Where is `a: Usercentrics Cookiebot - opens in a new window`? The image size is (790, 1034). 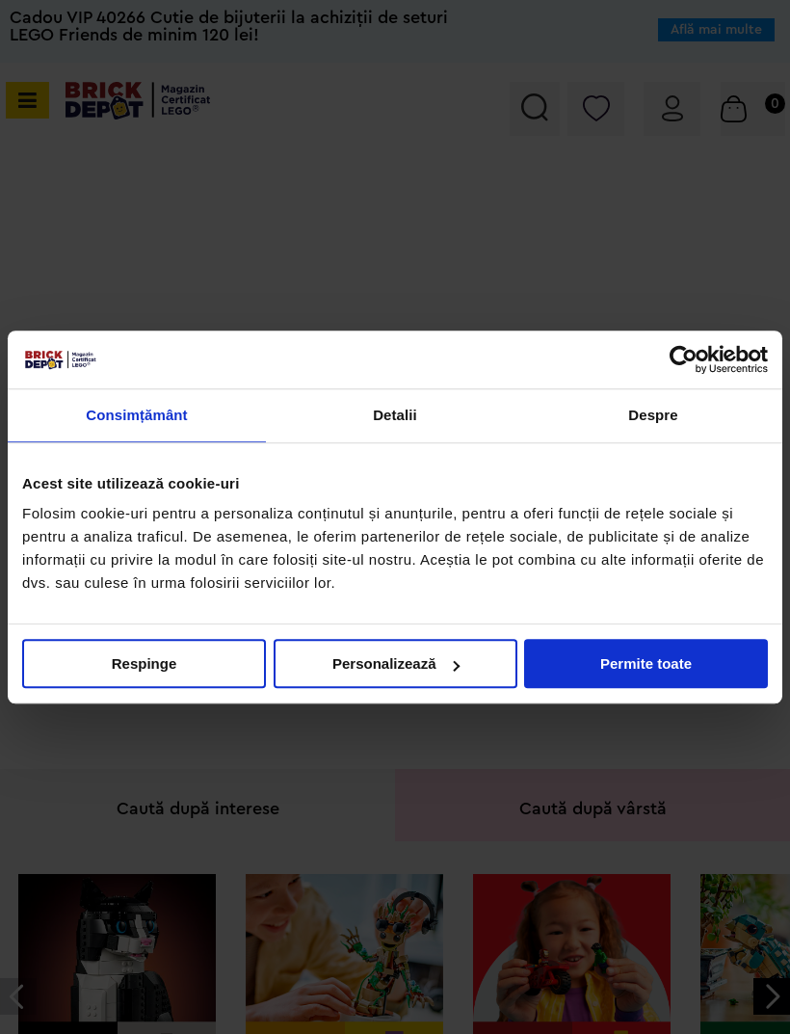 a: Usercentrics Cookiebot - opens in a new window is located at coordinates (683, 359).